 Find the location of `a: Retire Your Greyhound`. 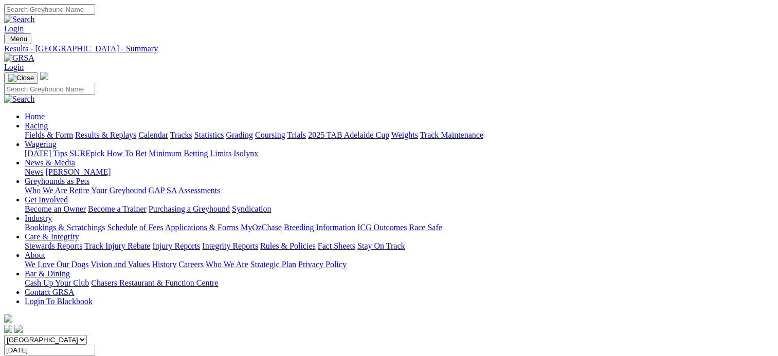

a: Retire Your Greyhound is located at coordinates (108, 190).